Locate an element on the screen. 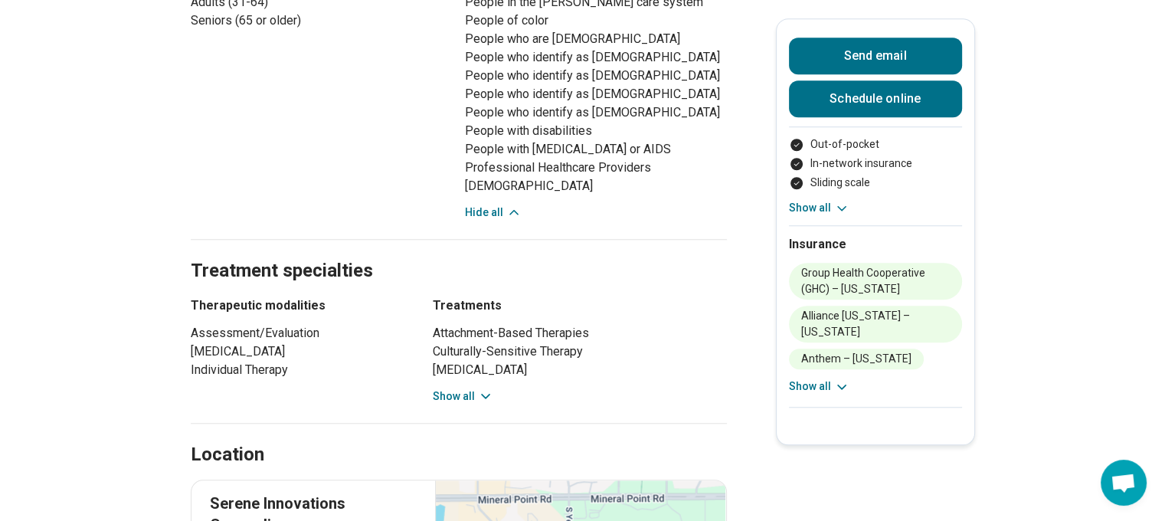  li: Out-of-pocket is located at coordinates (876, 144).